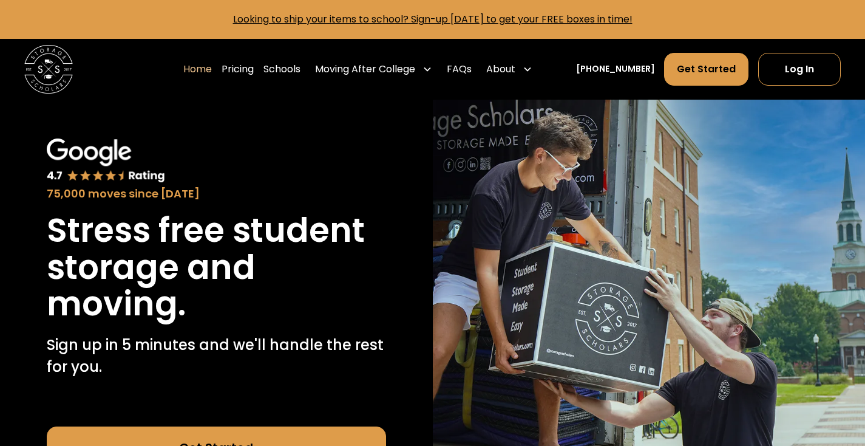 This screenshot has height=446, width=865. What do you see at coordinates (799, 69) in the screenshot?
I see `a: Log In` at bounding box center [799, 69].